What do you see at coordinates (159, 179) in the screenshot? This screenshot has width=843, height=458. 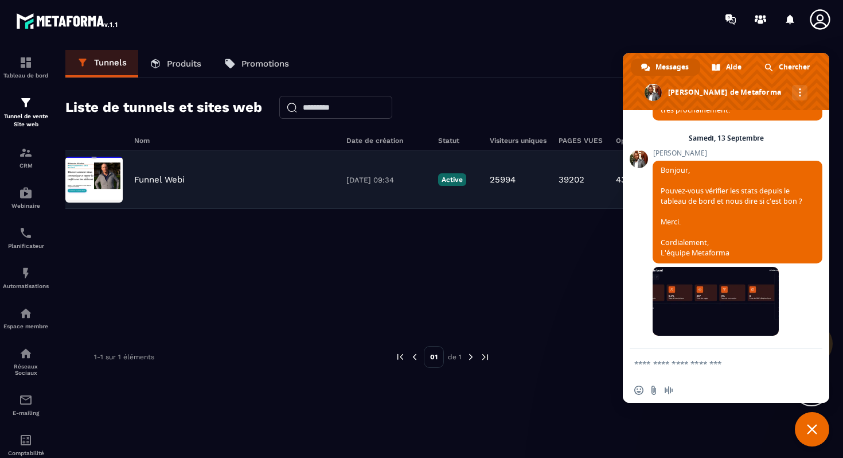 I see `p: Funnel Webi` at bounding box center [159, 179].